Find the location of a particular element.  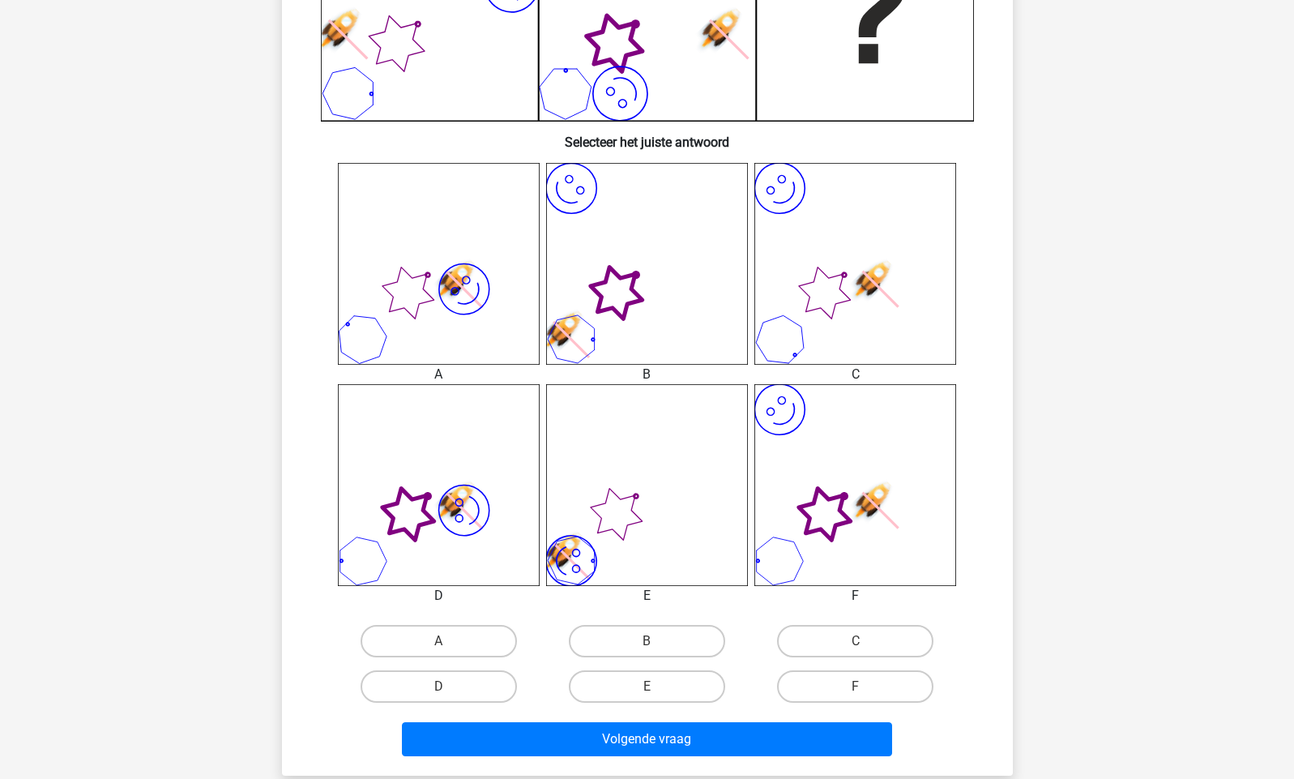

div: B is located at coordinates (647, 374).